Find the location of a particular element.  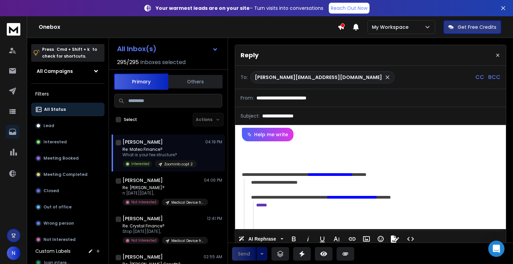

span: AI Rephrase is located at coordinates (262, 239).